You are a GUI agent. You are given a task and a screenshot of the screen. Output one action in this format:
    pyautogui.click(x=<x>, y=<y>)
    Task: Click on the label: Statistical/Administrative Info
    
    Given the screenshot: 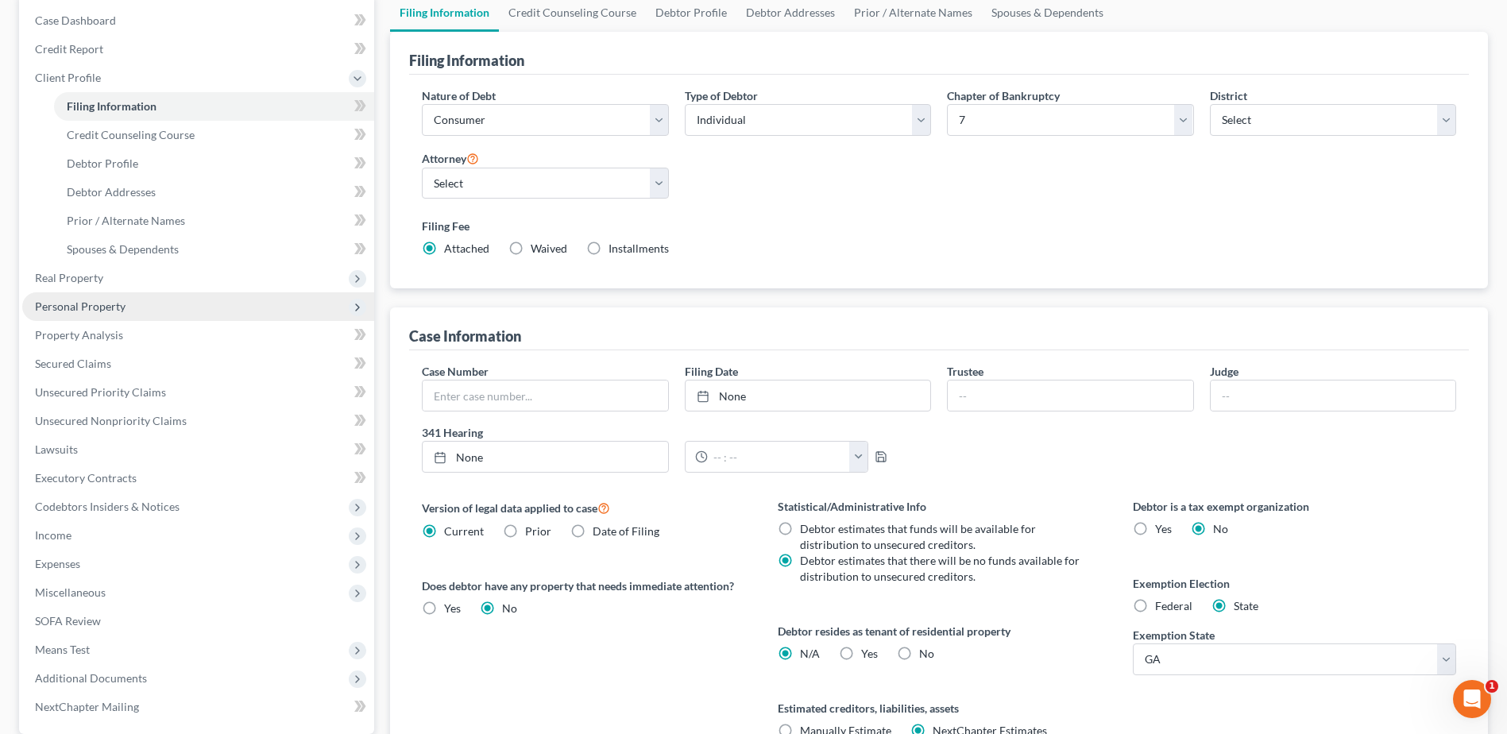 What is the action you would take?
    pyautogui.click(x=939, y=506)
    